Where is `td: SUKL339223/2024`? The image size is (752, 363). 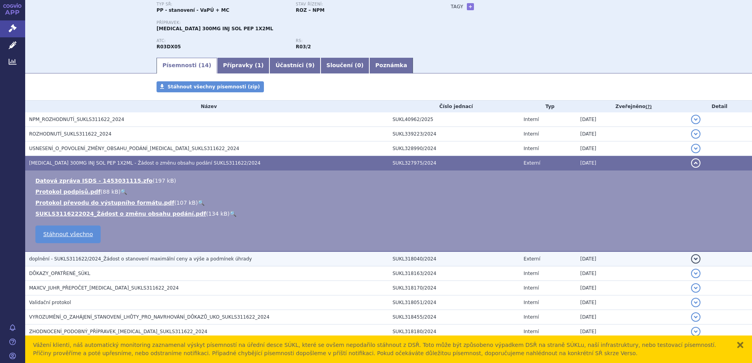 td: SUKL339223/2024 is located at coordinates (454, 134).